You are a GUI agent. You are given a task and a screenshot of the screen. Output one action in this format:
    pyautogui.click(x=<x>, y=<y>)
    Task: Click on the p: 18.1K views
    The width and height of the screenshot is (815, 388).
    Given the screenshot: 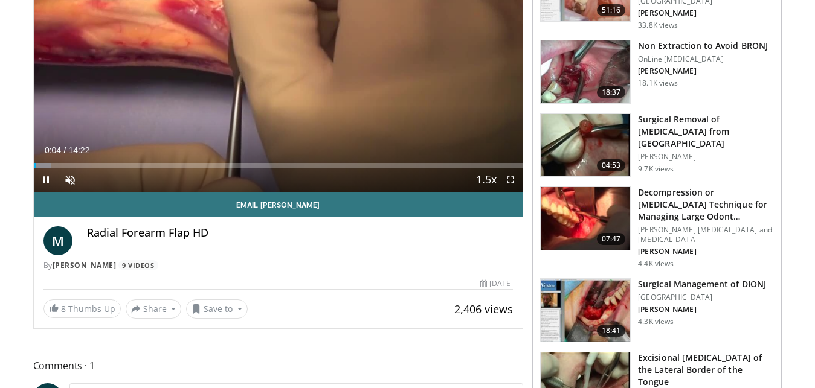 What is the action you would take?
    pyautogui.click(x=658, y=83)
    